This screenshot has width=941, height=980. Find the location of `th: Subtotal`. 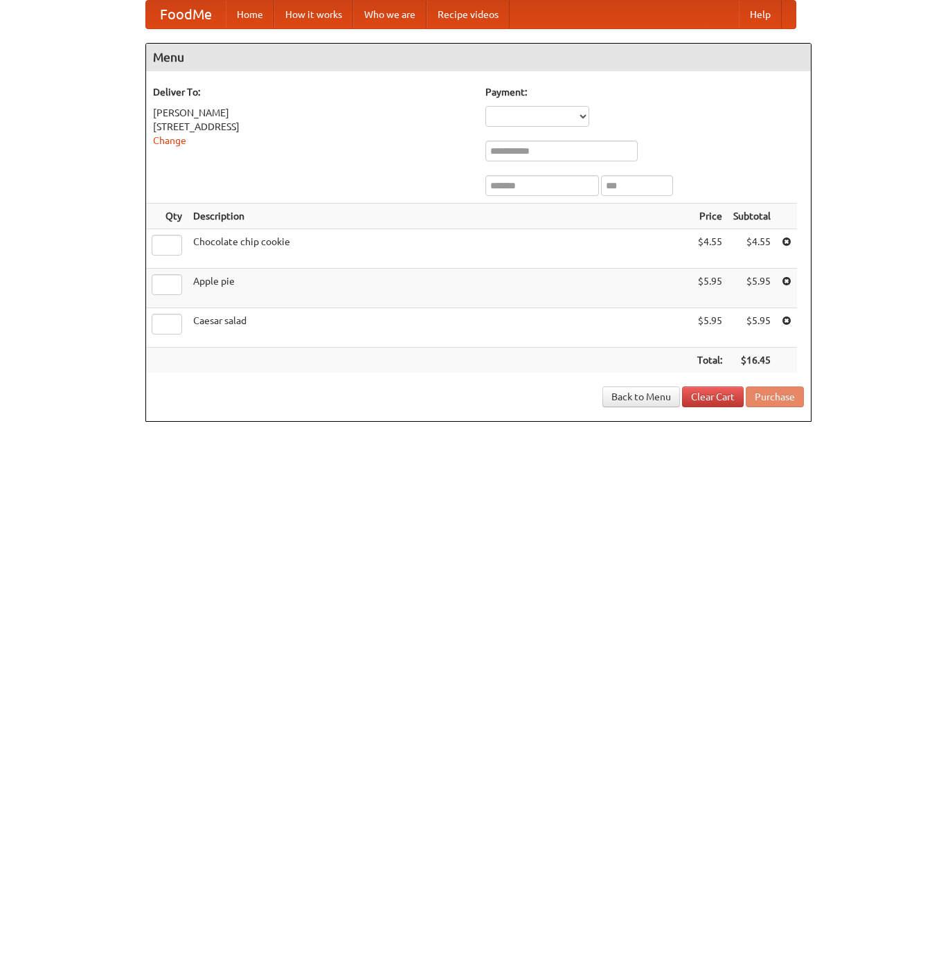

th: Subtotal is located at coordinates (752, 216).